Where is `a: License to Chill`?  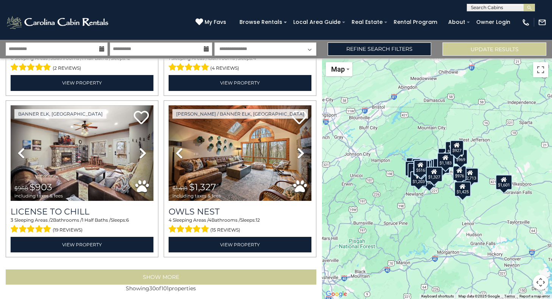 a: License to Chill is located at coordinates (82, 211).